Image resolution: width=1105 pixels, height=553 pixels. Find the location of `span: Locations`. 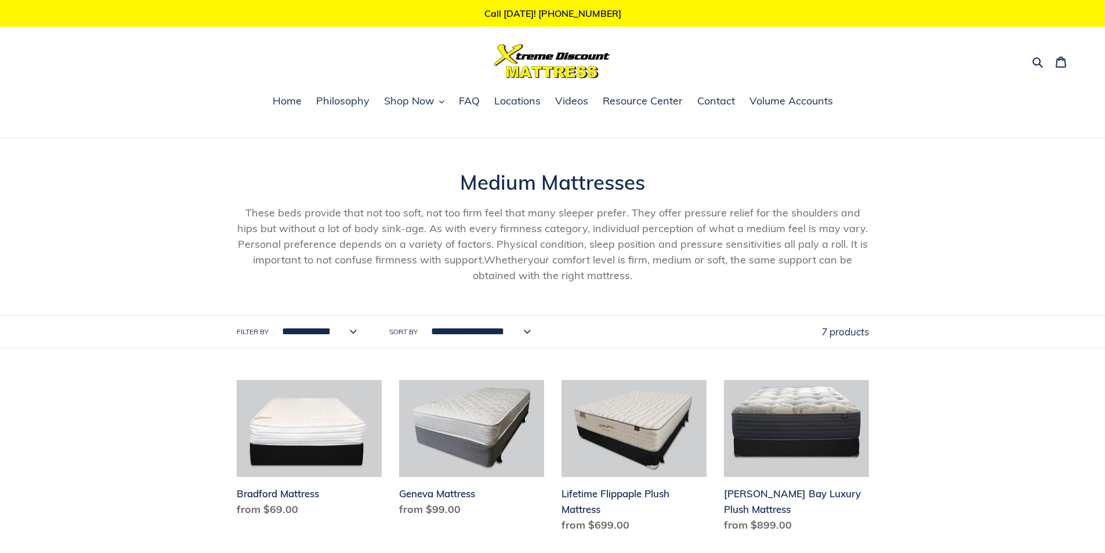

span: Locations is located at coordinates (517, 101).